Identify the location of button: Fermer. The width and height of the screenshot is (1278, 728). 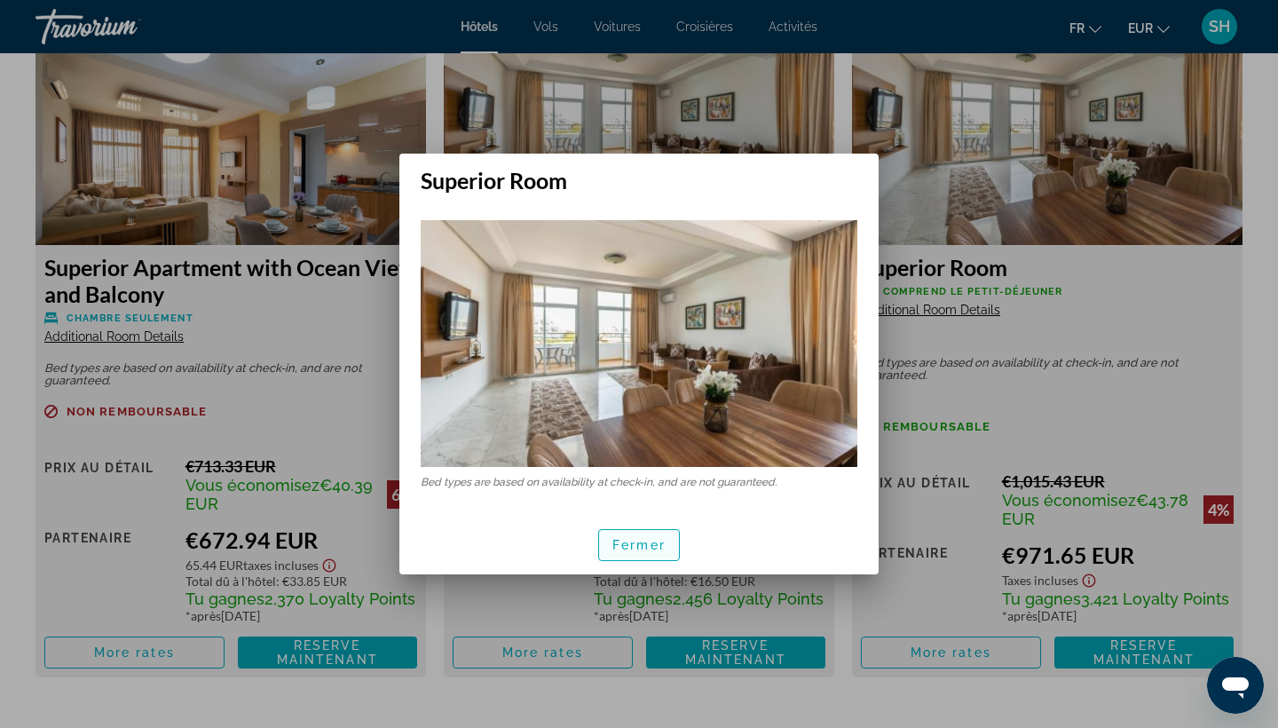
(639, 545).